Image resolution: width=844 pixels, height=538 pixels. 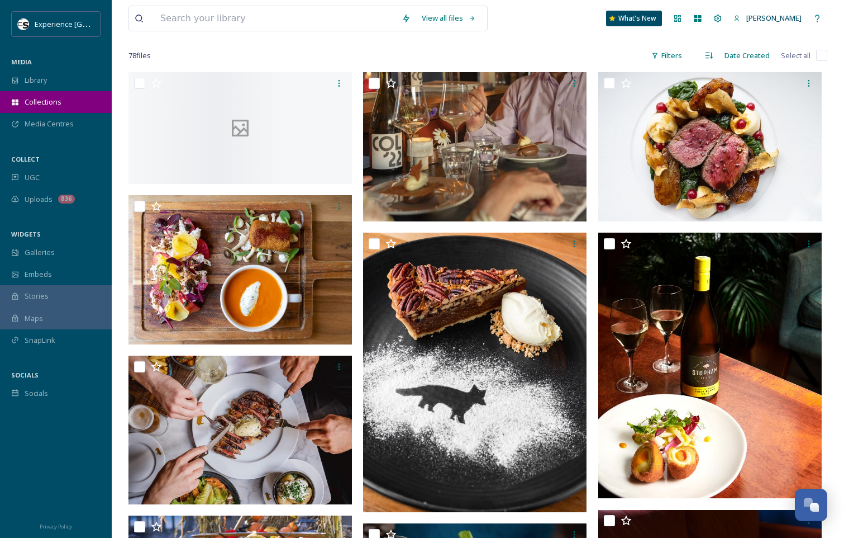 I want to click on div: Date Created, so click(x=747, y=55).